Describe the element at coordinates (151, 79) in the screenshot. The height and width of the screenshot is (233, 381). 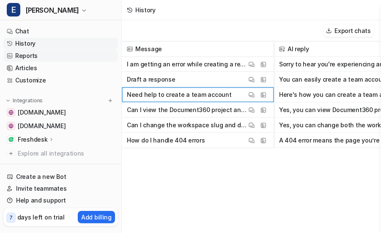
I see `p: Draft a response` at that location.